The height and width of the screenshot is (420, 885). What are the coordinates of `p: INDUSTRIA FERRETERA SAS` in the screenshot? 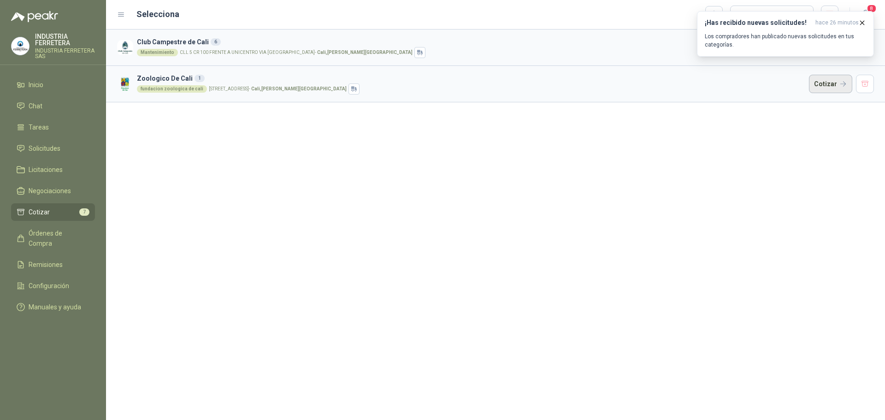 It's located at (65, 53).